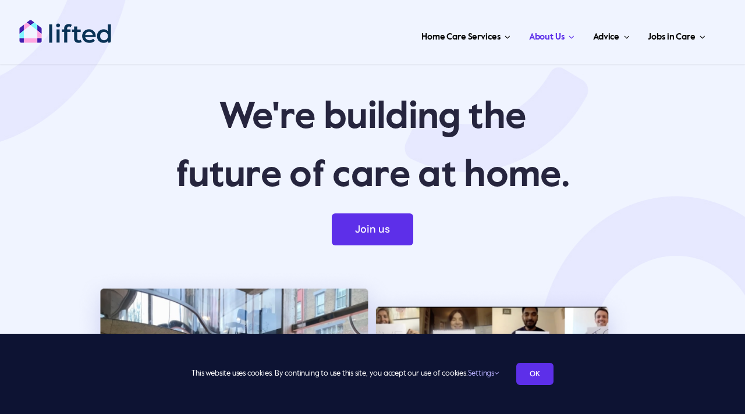  I want to click on span: About Us, so click(546, 37).